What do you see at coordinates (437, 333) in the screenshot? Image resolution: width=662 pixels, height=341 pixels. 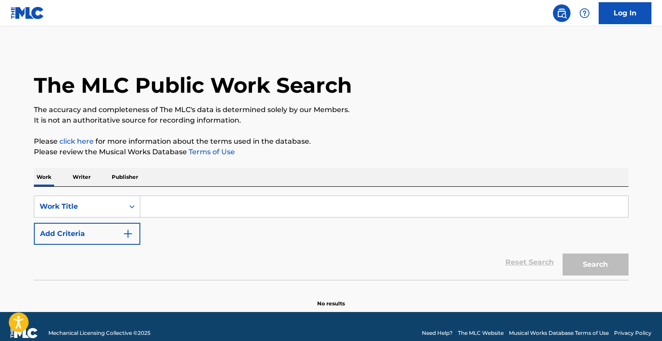 I see `a: Need Help?` at bounding box center [437, 333].